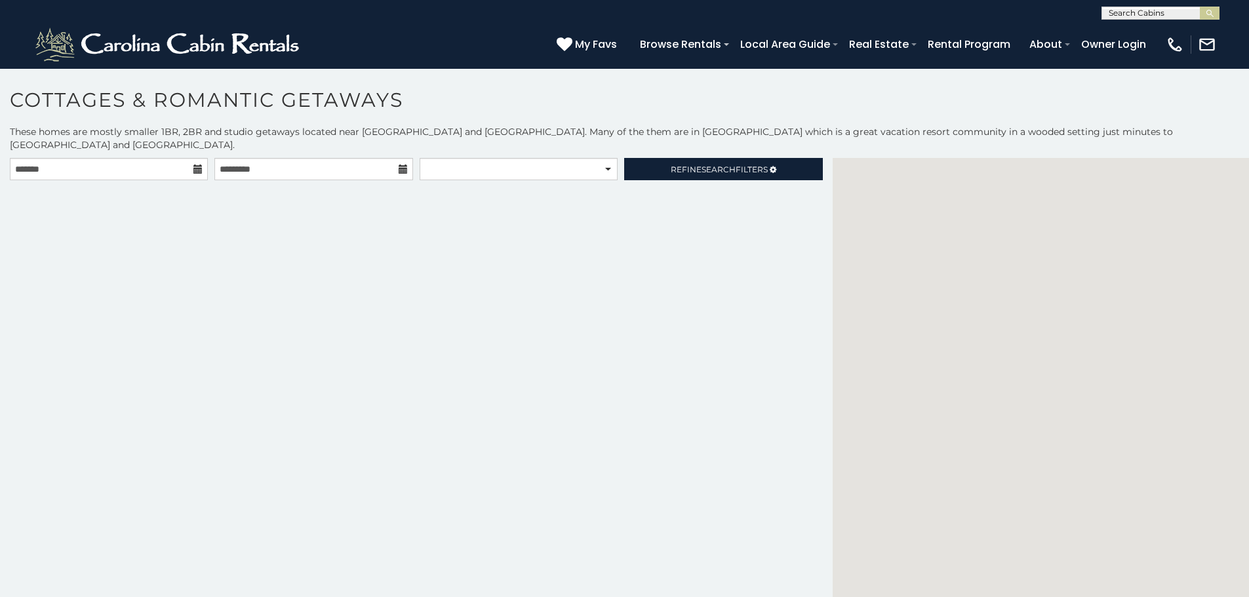  Describe the element at coordinates (878, 44) in the screenshot. I see `a: Real Estate` at that location.